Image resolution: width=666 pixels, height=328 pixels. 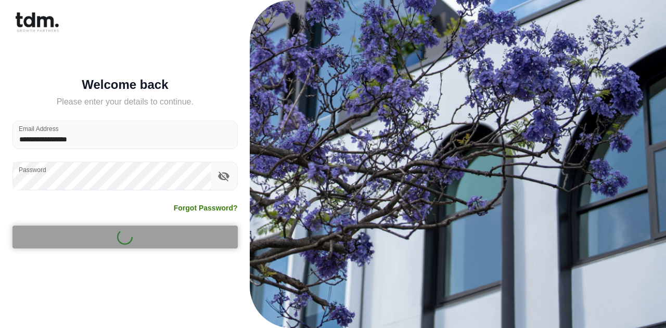 I want to click on label: Password, so click(x=32, y=170).